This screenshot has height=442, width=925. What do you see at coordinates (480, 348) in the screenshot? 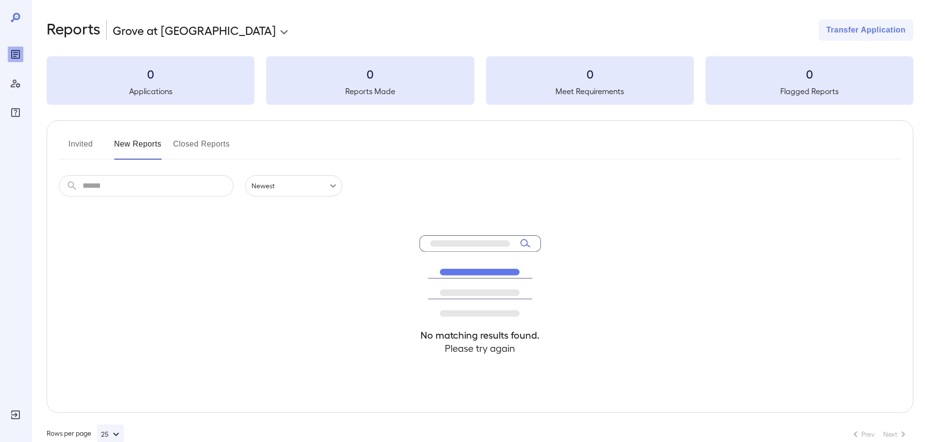
I see `h4: Please try again` at bounding box center [480, 348].